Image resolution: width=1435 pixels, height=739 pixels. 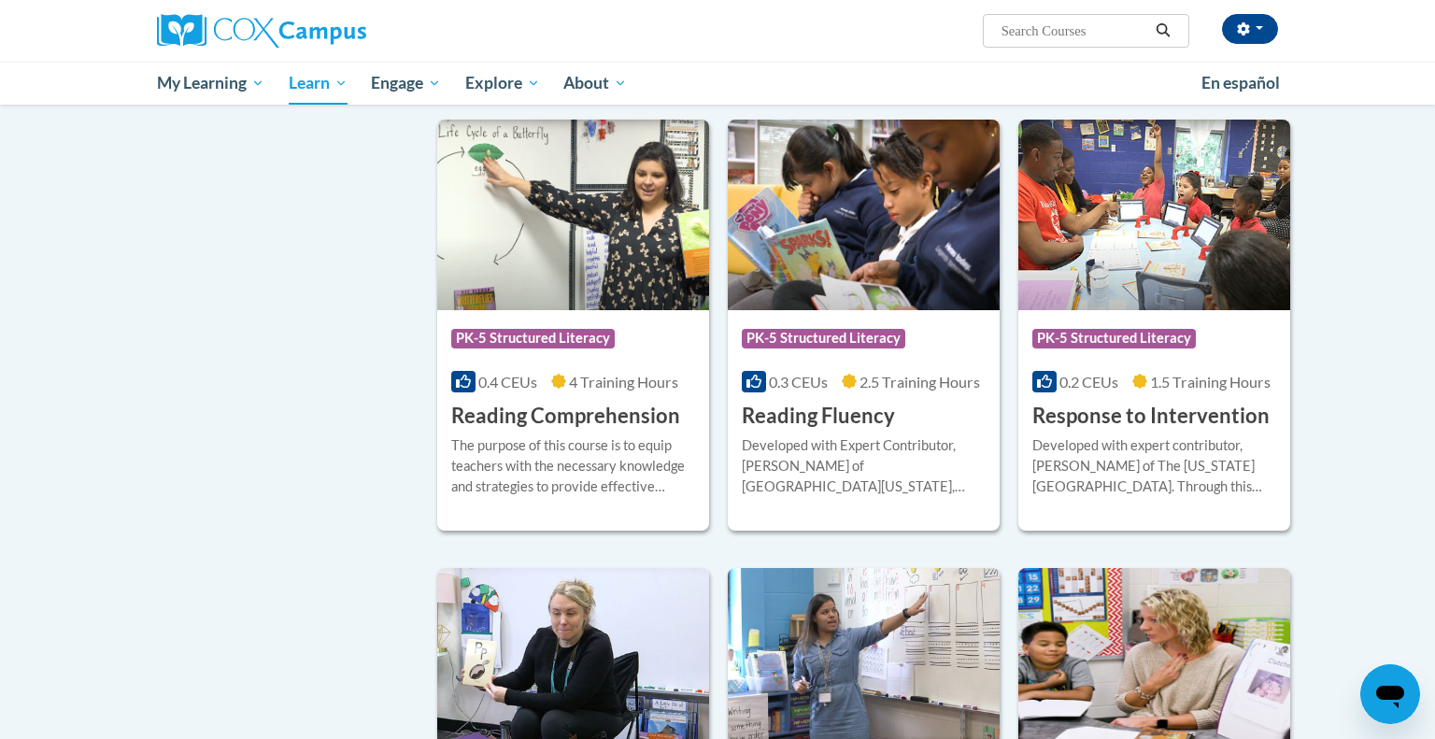 What do you see at coordinates (565, 416) in the screenshot?
I see `h3: Reading Comprehension` at bounding box center [565, 416].